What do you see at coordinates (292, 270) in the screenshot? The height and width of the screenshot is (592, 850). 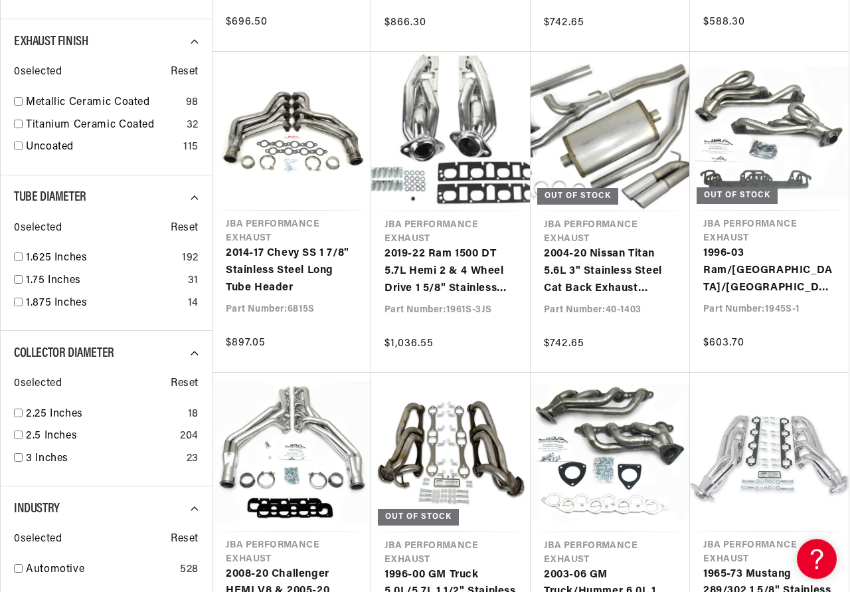 I see `a: 2014-17 Chevy SS 1 7/8" Stainless Steel Long Tube Header` at bounding box center [292, 270].